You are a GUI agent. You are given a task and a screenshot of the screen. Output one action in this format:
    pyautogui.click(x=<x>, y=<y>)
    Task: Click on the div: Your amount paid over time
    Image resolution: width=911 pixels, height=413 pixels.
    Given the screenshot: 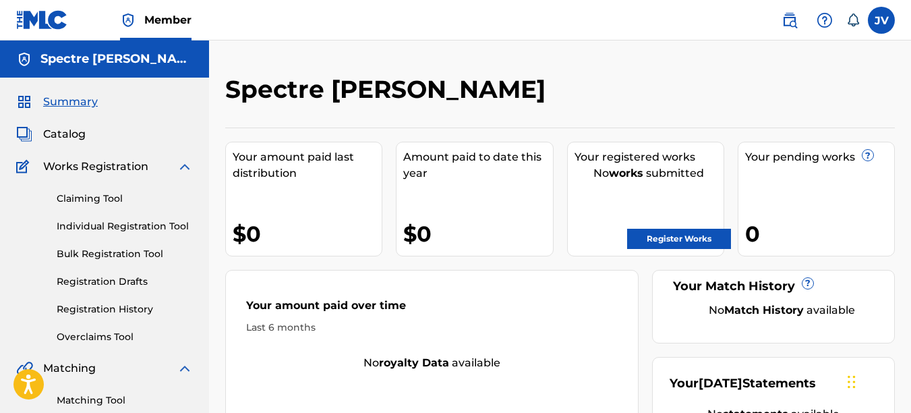 What is the action you would take?
    pyautogui.click(x=431, y=309)
    